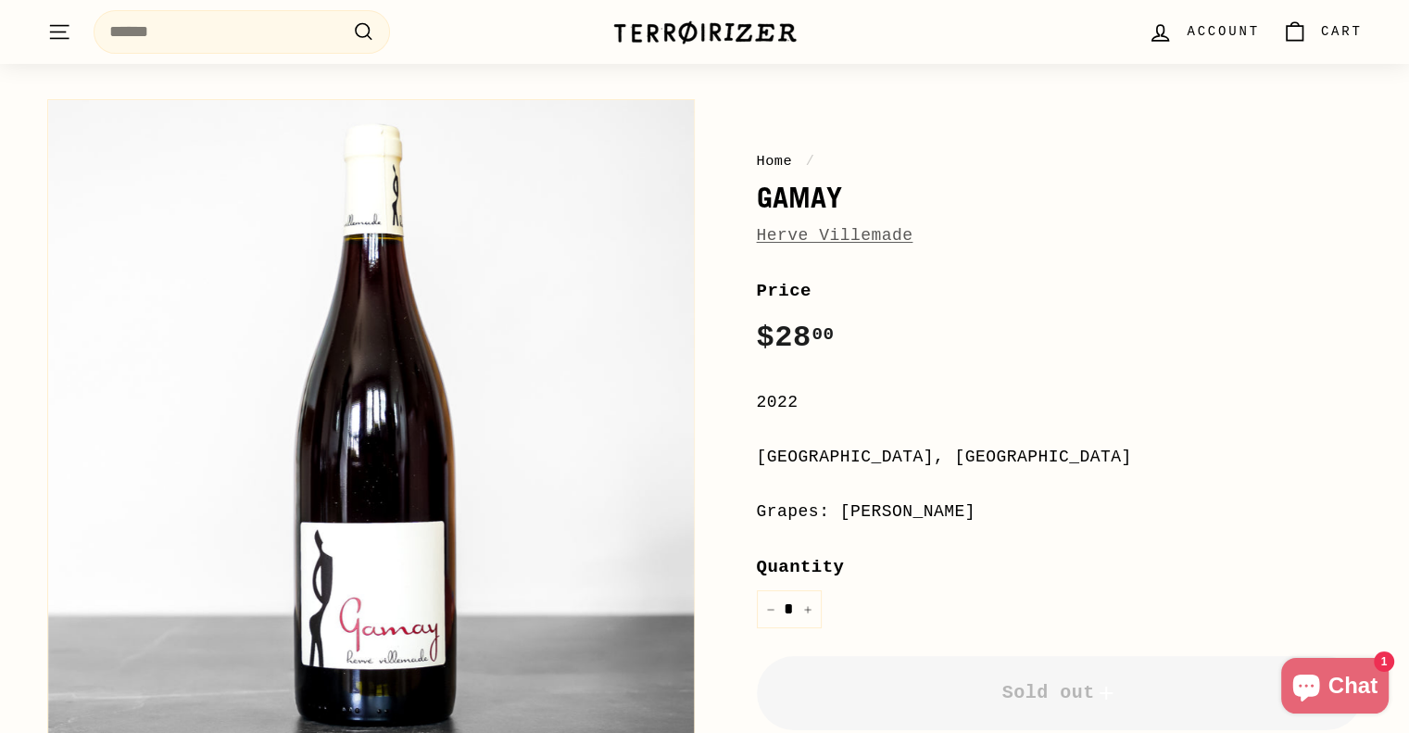 Image resolution: width=1409 pixels, height=733 pixels. I want to click on button: Sold out, so click(1060, 693).